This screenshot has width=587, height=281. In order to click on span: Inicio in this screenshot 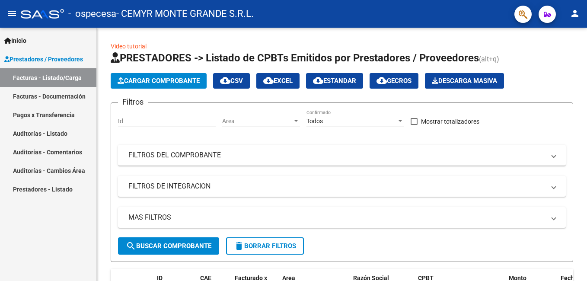, I will do `click(15, 41)`.